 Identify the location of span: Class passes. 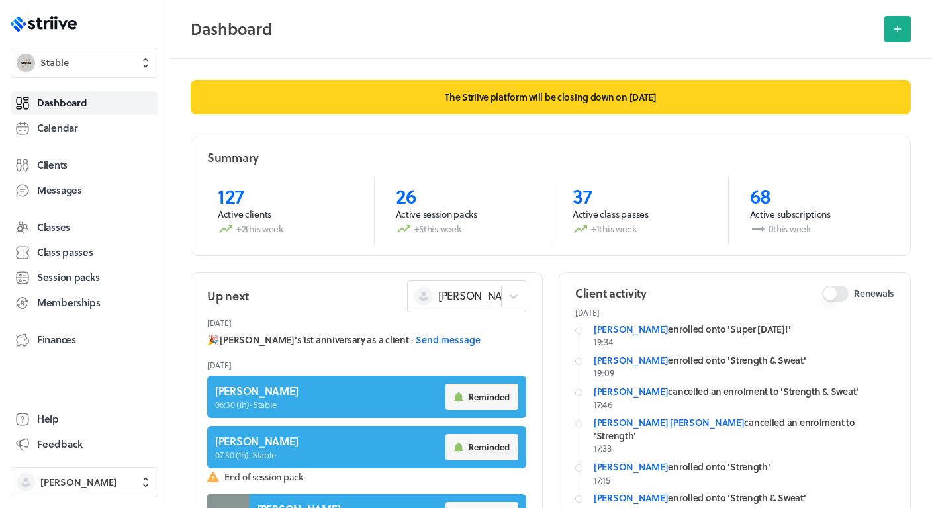
(65, 252).